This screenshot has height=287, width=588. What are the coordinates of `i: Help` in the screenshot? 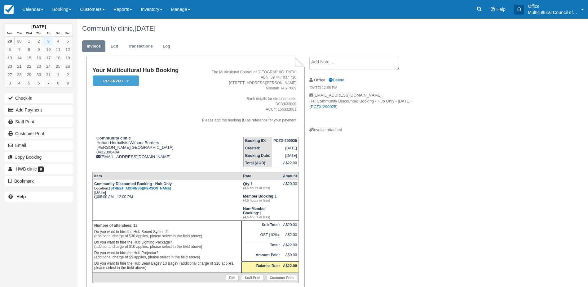 It's located at (493, 9).